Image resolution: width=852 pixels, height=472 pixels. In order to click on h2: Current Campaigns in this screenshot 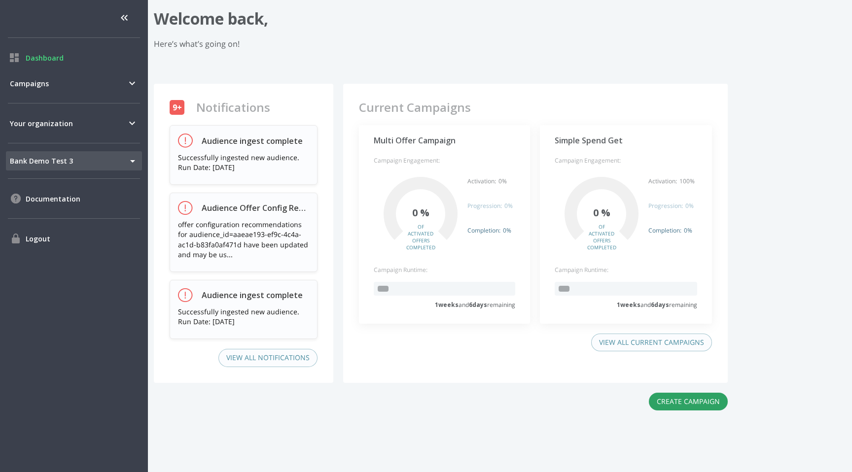, I will do `click(415, 107)`.